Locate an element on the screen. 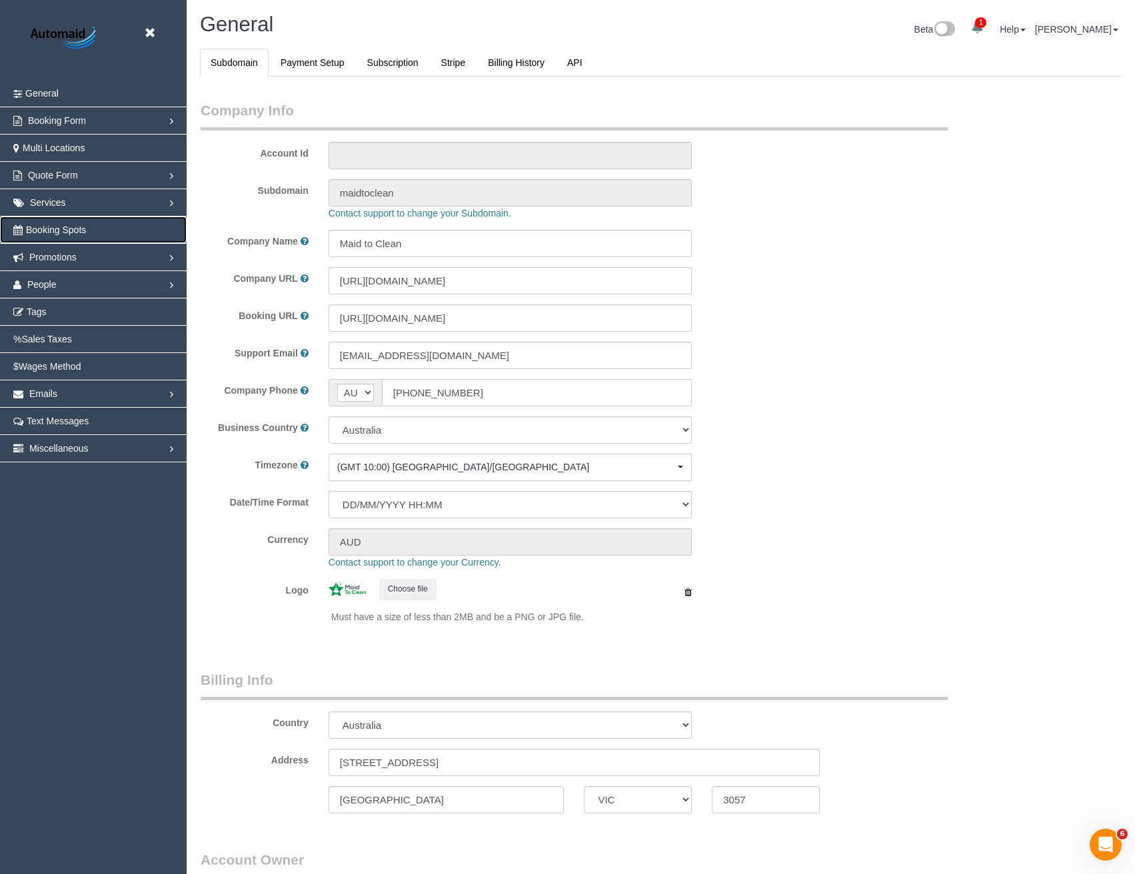  span: Miscellaneous is located at coordinates (59, 448).